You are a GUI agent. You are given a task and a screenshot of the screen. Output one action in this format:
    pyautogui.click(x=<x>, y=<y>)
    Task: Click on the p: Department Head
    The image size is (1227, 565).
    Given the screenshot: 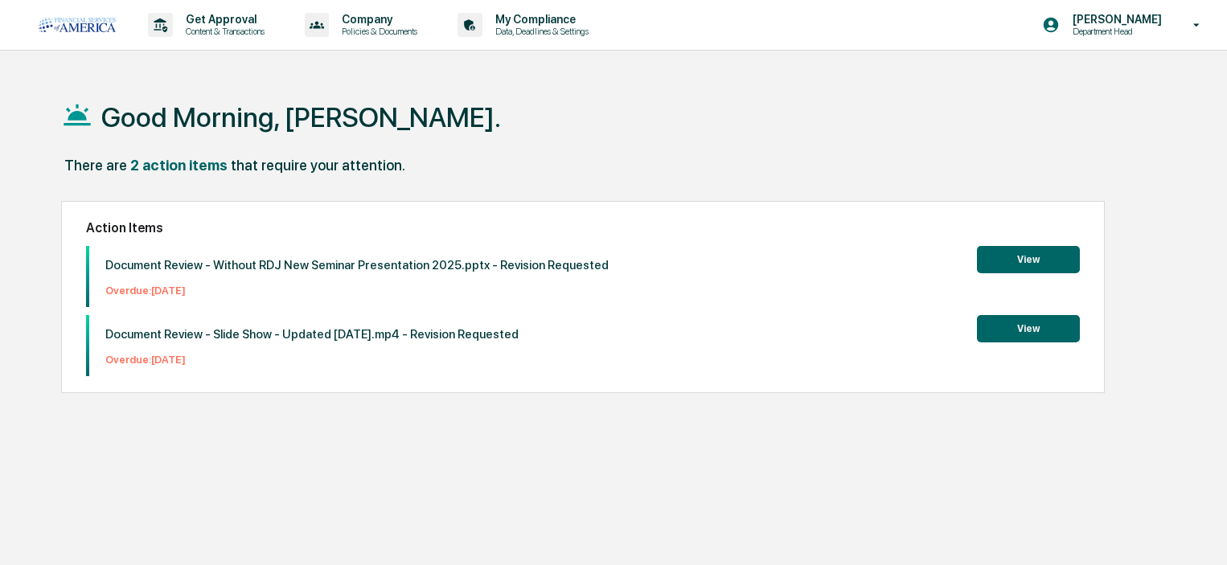 What is the action you would take?
    pyautogui.click(x=1115, y=31)
    